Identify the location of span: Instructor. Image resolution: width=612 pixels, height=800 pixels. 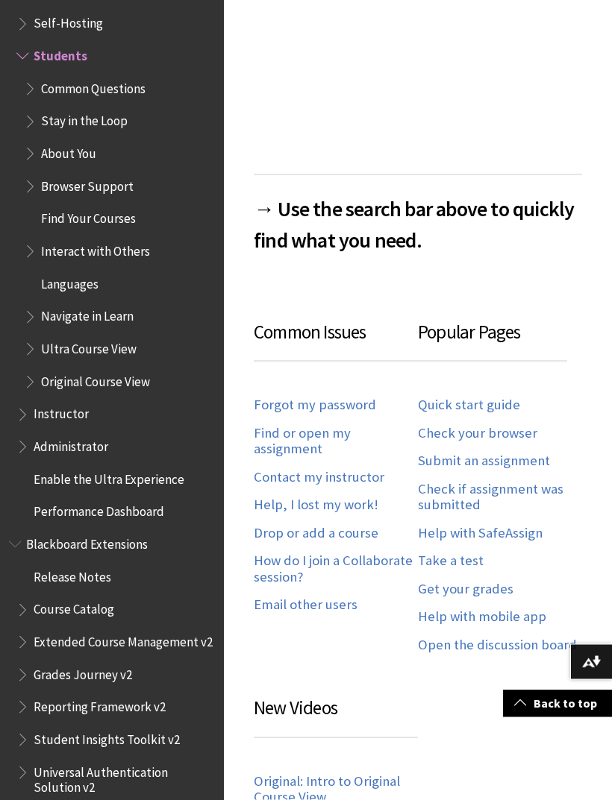
(61, 412).